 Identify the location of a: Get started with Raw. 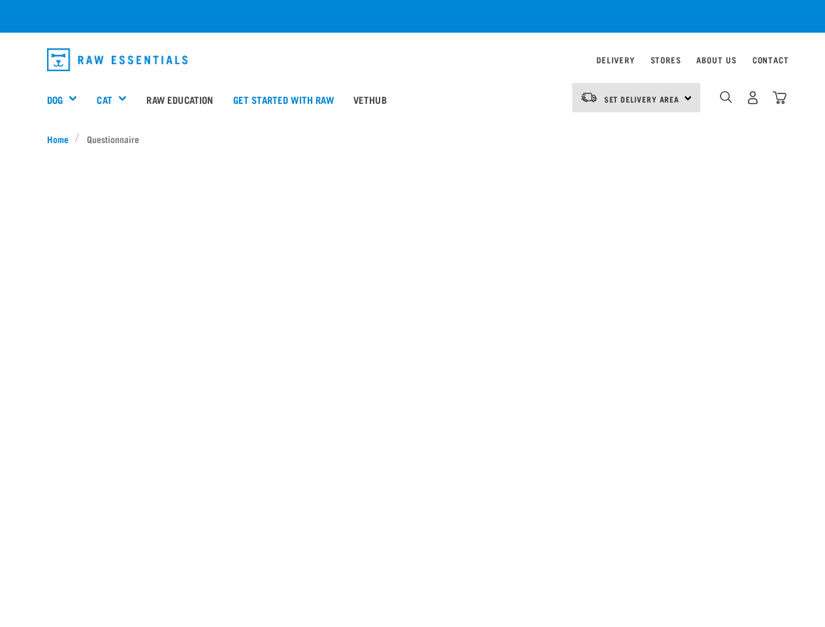
(284, 99).